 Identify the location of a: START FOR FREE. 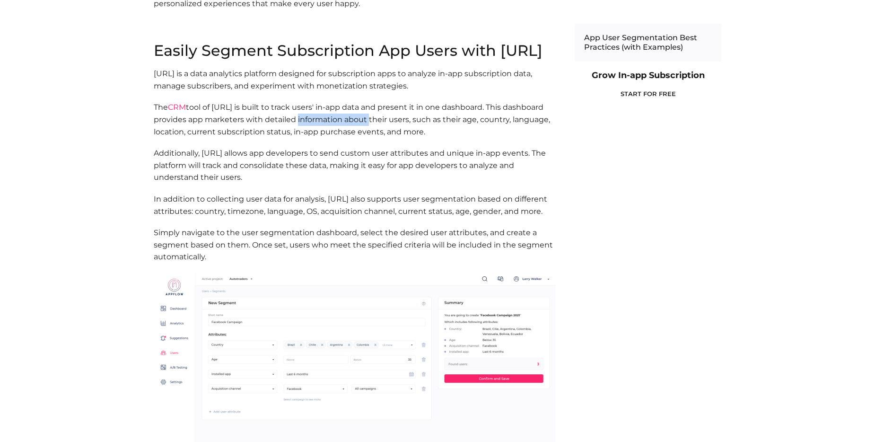
(648, 94).